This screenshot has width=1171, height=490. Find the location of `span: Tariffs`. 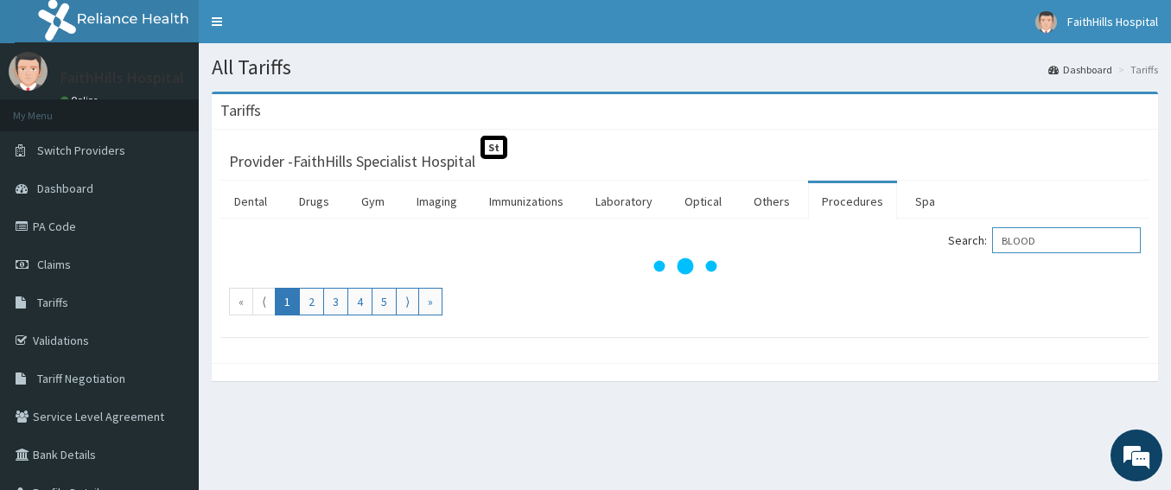

span: Tariffs is located at coordinates (53, 302).